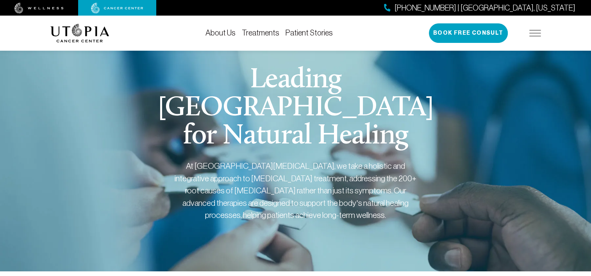 The width and height of the screenshot is (591, 276). I want to click on img: icon-hamburger, so click(535, 33).